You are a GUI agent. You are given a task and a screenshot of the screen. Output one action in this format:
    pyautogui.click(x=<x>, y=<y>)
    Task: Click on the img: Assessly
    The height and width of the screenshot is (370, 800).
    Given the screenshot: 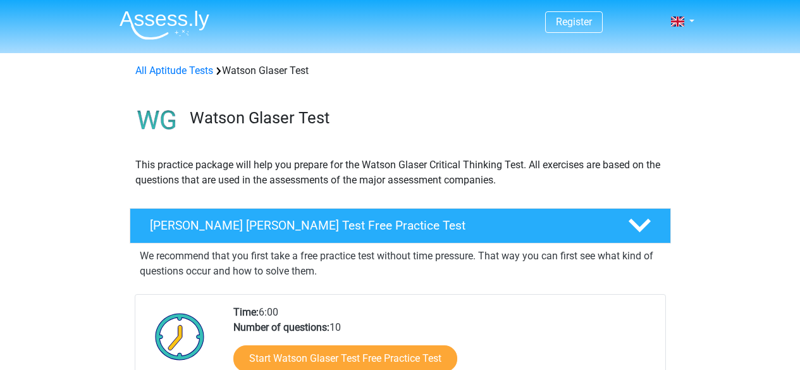 What is the action you would take?
    pyautogui.click(x=164, y=25)
    